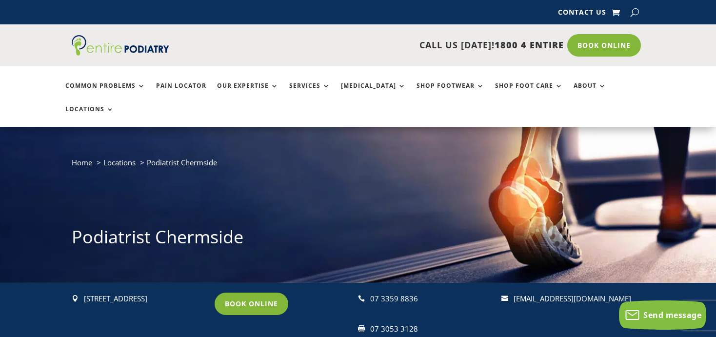 The width and height of the screenshot is (716, 337). I want to click on a: Our Expertise, so click(248, 93).